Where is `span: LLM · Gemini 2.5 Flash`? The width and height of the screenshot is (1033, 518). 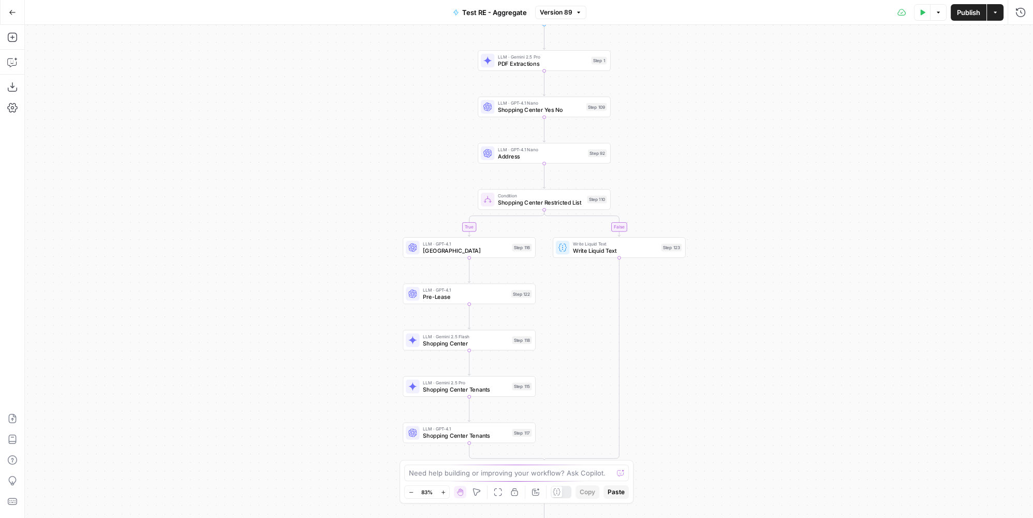
span: LLM · Gemini 2.5 Flash is located at coordinates (466, 336).